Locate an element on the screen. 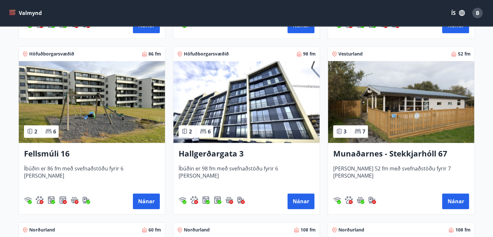 Image resolution: width=493 pixels, height=237 pixels. span: 7 is located at coordinates (364, 131).